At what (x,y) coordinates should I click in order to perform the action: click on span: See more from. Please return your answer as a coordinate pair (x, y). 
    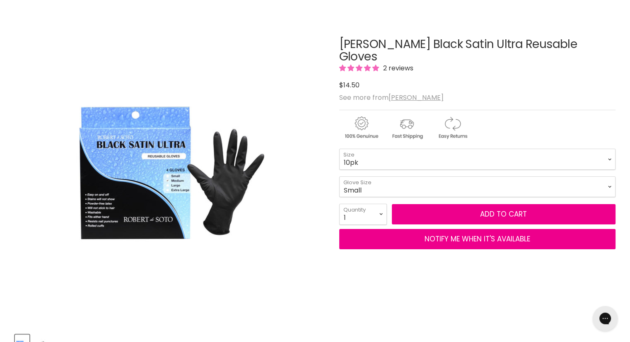
    Looking at the image, I should click on (391, 97).